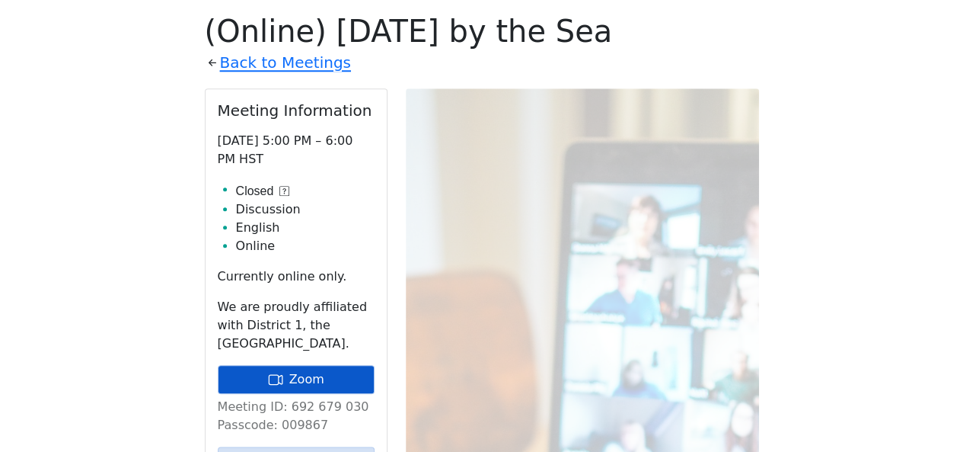 The width and height of the screenshot is (963, 452). What do you see at coordinates (305, 209) in the screenshot?
I see `li: Discussion` at bounding box center [305, 209].